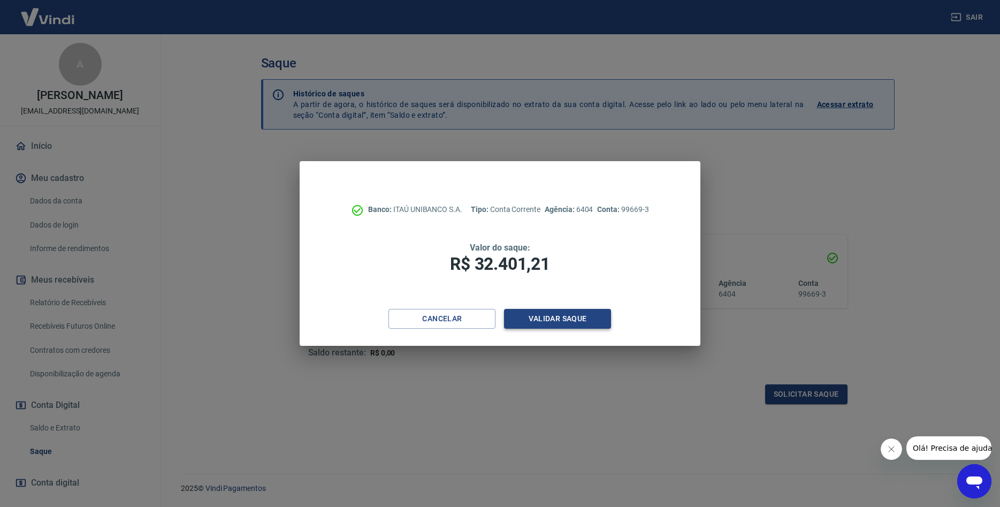 Image resolution: width=1000 pixels, height=507 pixels. What do you see at coordinates (381, 209) in the screenshot?
I see `span: Banco:` at bounding box center [381, 209].